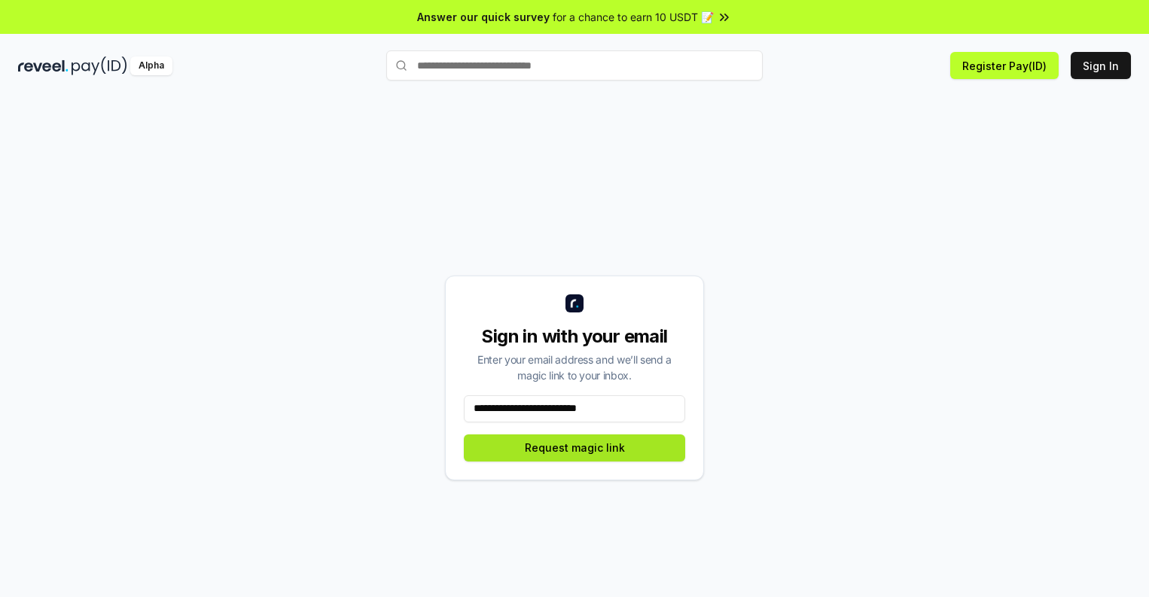 This screenshot has width=1149, height=597. I want to click on button: Request magic link, so click(575, 448).